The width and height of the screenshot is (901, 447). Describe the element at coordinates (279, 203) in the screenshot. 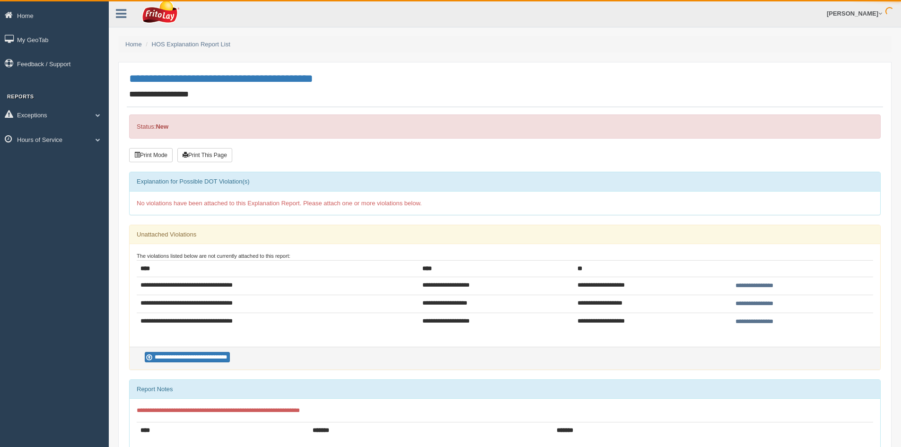

I see `span: No violations have been attached to this Explanation Report. Please attach one or more violations...` at that location.